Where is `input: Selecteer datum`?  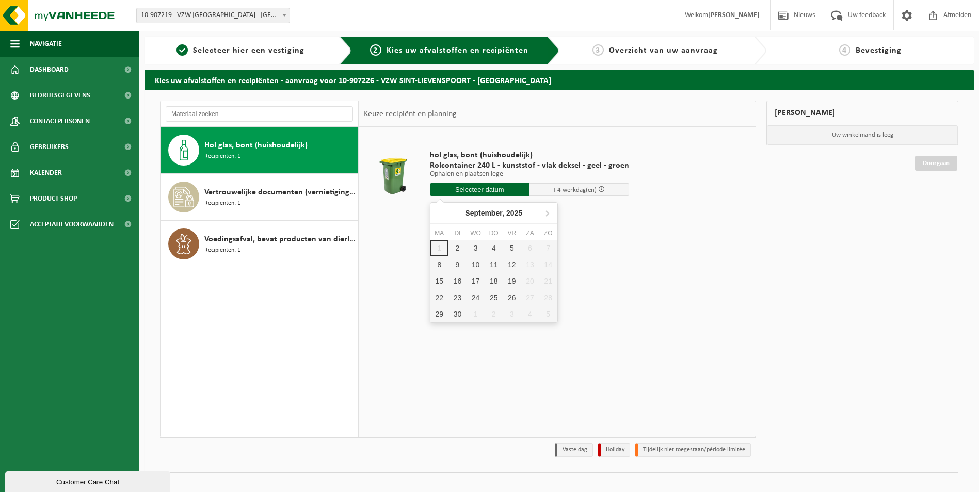 input: Selecteer datum is located at coordinates (479, 189).